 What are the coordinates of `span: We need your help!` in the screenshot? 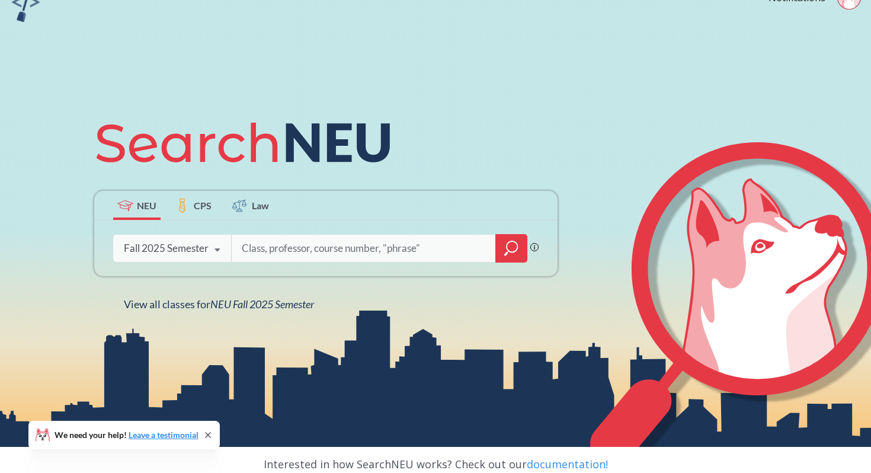 It's located at (126, 435).